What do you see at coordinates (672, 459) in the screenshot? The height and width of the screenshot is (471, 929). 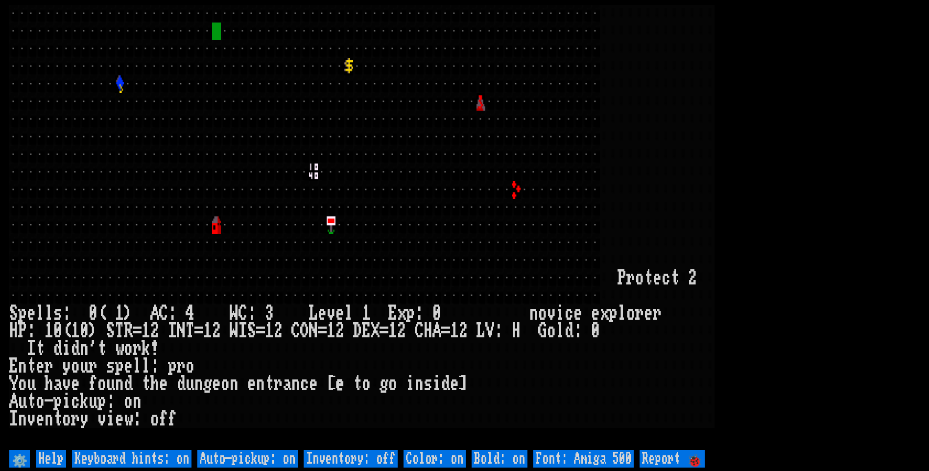 I see `input: Report 🐞` at bounding box center [672, 459].